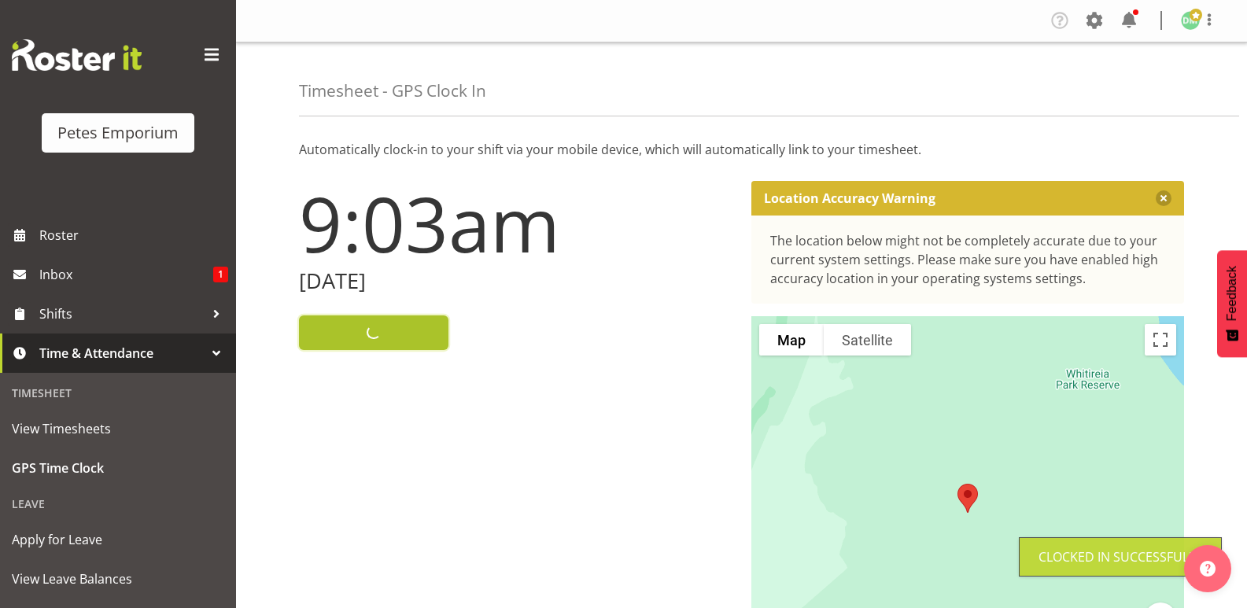 The height and width of the screenshot is (608, 1247). I want to click on a: Apply for Leave, so click(118, 540).